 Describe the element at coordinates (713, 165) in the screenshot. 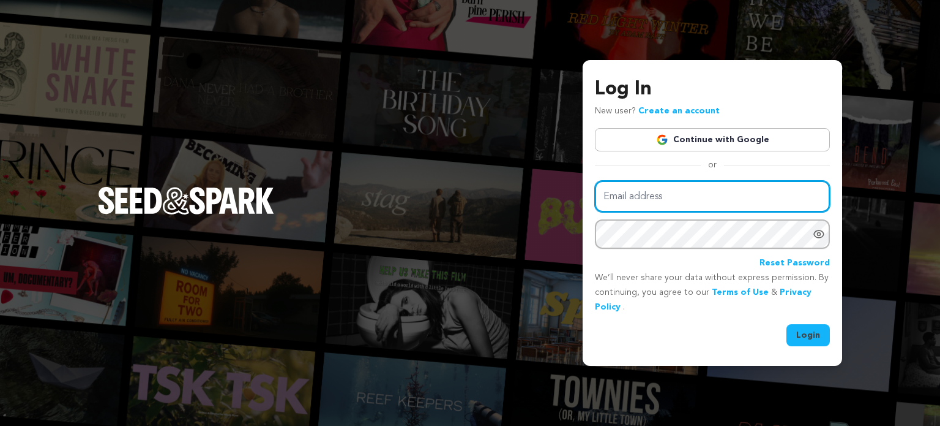

I see `span: or` at that location.